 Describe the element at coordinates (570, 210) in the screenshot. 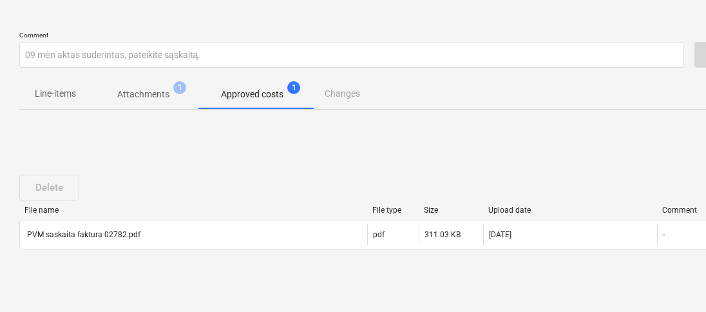

I see `div: Upload date` at that location.